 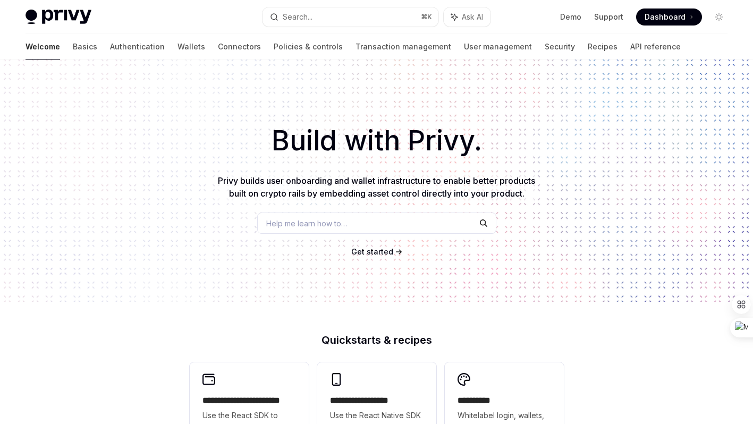 What do you see at coordinates (403, 47) in the screenshot?
I see `a: Transaction management` at bounding box center [403, 47].